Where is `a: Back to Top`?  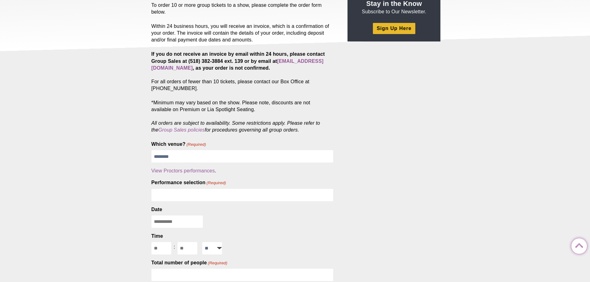 a: Back to Top is located at coordinates (578, 245).